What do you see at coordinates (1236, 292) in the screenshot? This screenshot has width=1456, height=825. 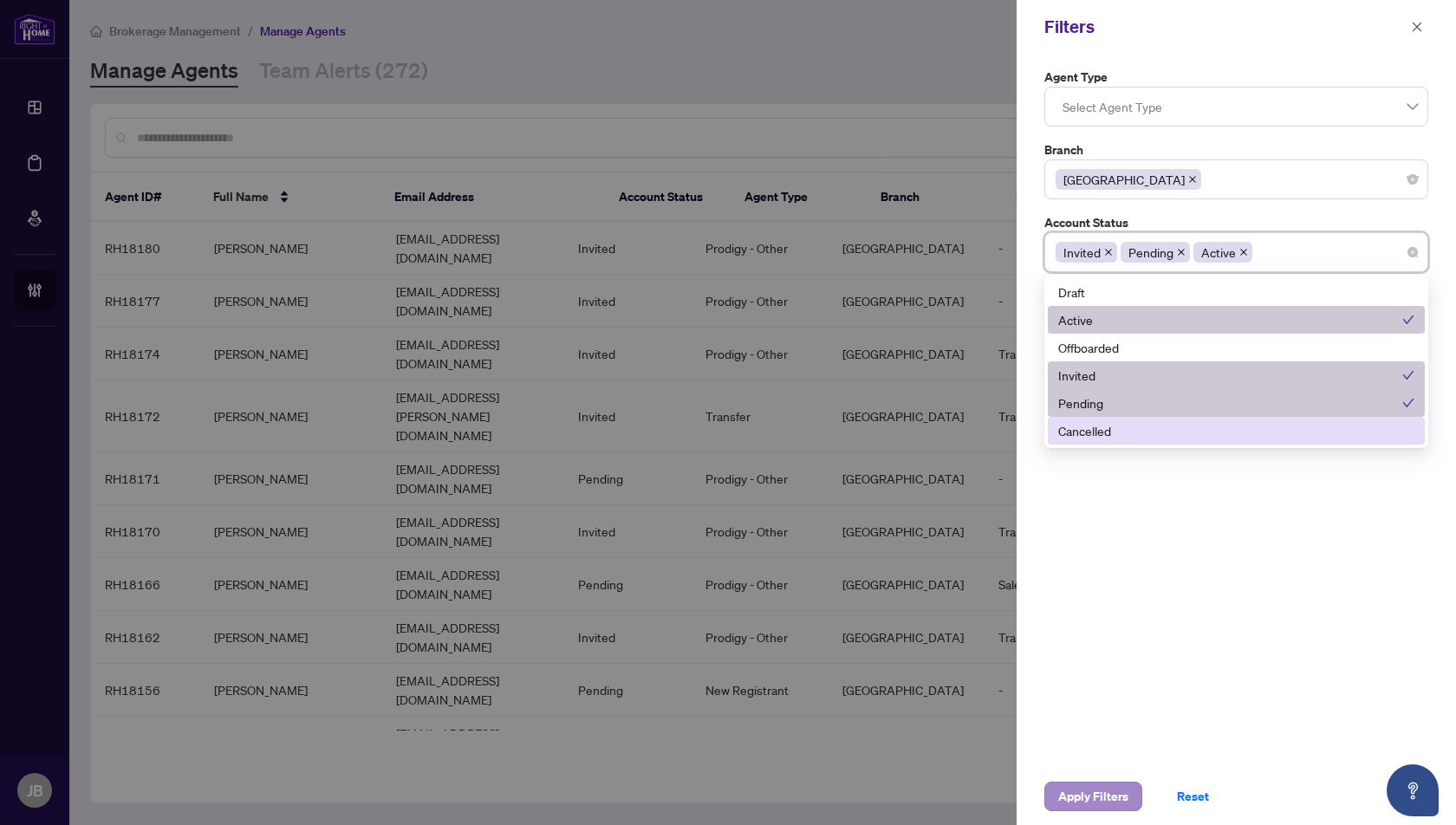 I see `div: Draft` at bounding box center [1236, 292].